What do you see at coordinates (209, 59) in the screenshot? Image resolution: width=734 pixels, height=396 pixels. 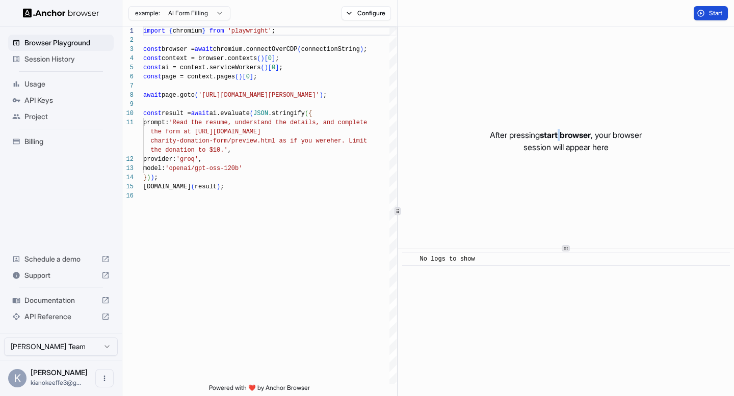 I see `span: context = browser.contexts` at bounding box center [209, 59].